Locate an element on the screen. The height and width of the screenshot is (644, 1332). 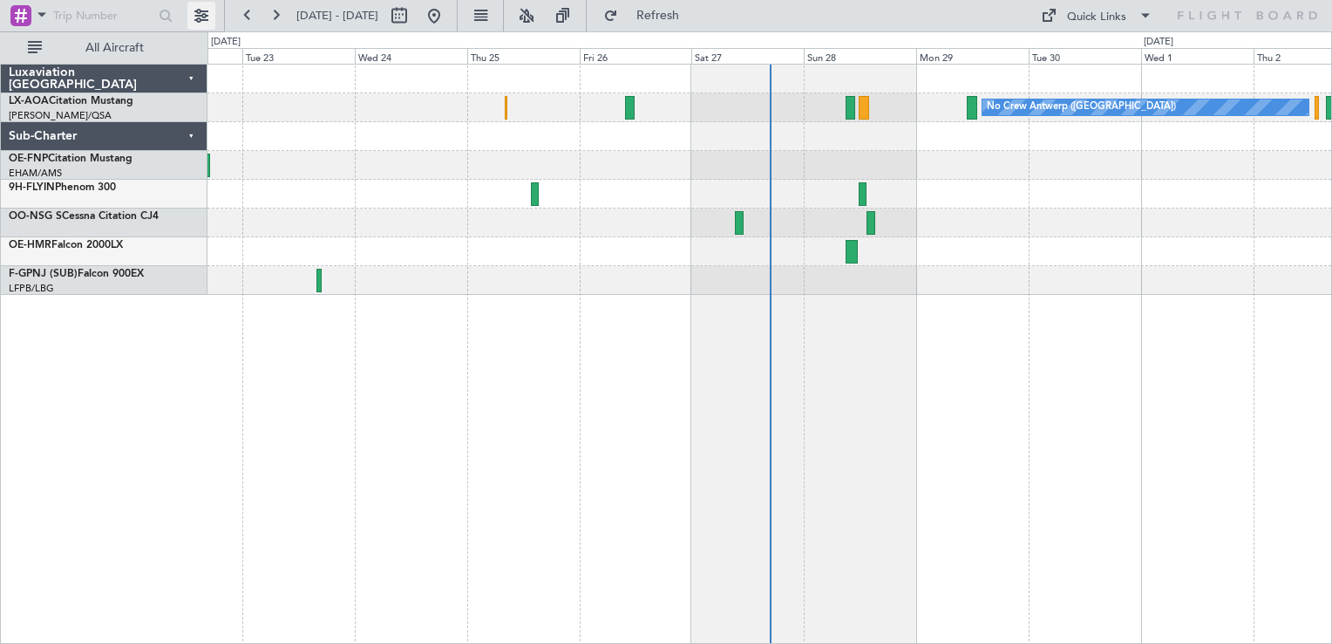
a: 9H-FLYINPhenom 300 is located at coordinates (62, 187).